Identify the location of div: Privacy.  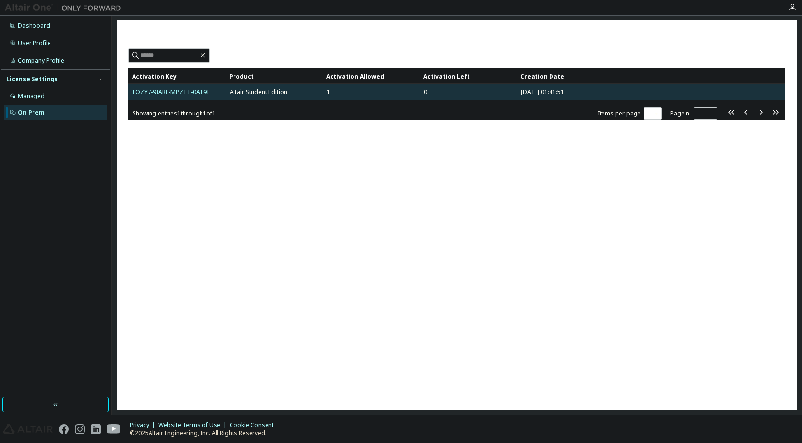
(144, 425).